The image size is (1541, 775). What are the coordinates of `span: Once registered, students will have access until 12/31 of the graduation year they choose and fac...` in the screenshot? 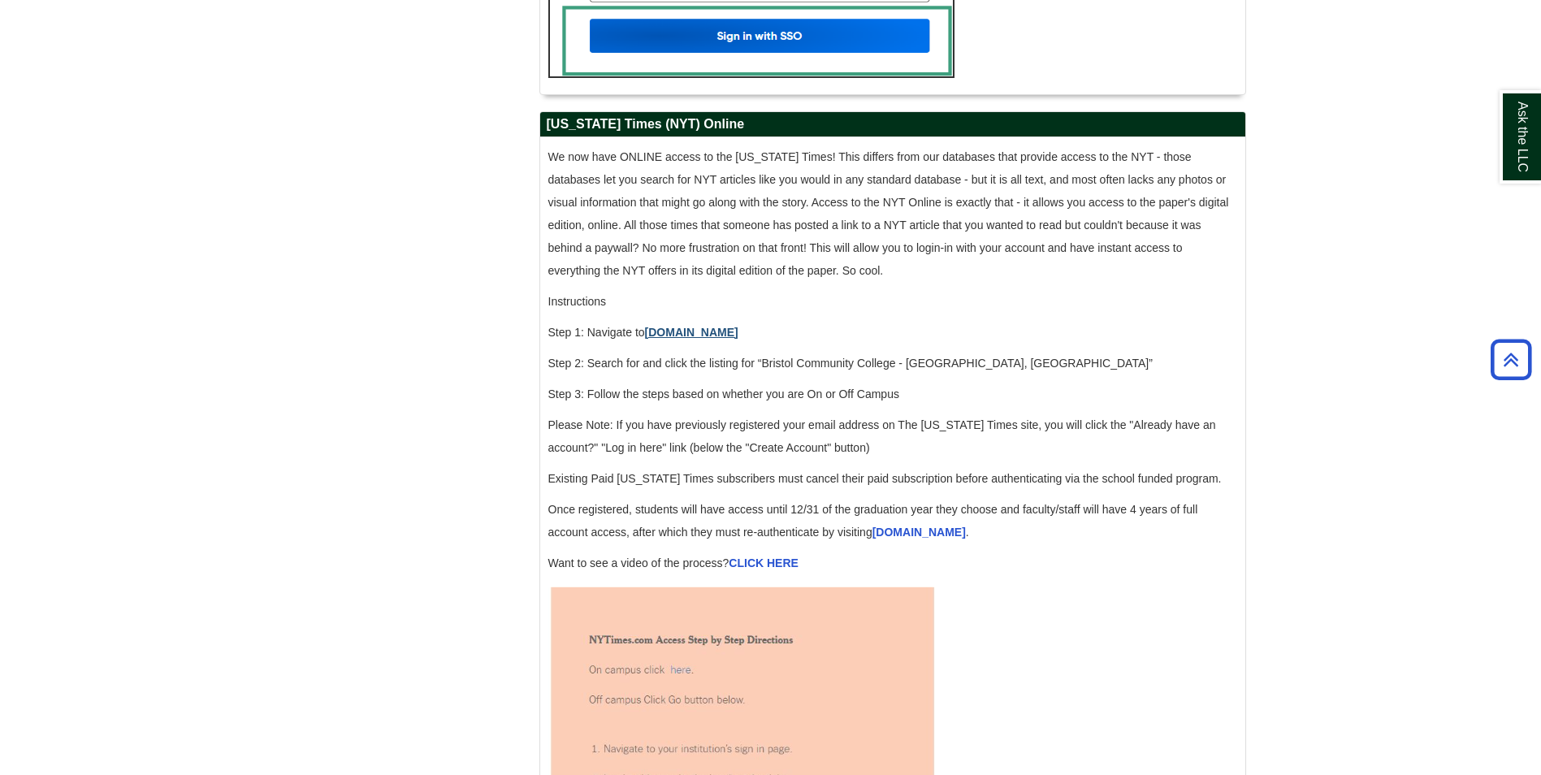 It's located at (873, 521).